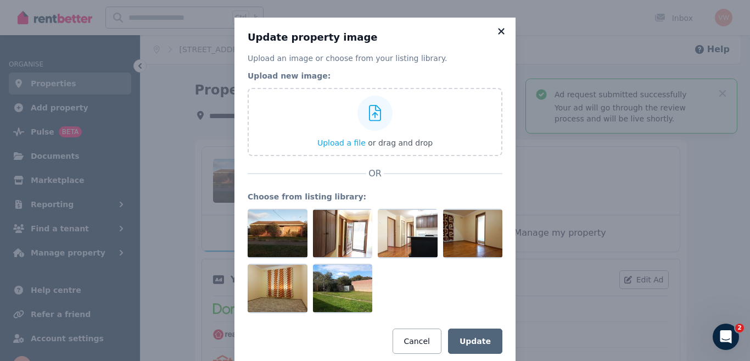 This screenshot has height=361, width=750. What do you see at coordinates (375, 143) in the screenshot?
I see `button: Upload a file or drag and drop` at bounding box center [375, 143].